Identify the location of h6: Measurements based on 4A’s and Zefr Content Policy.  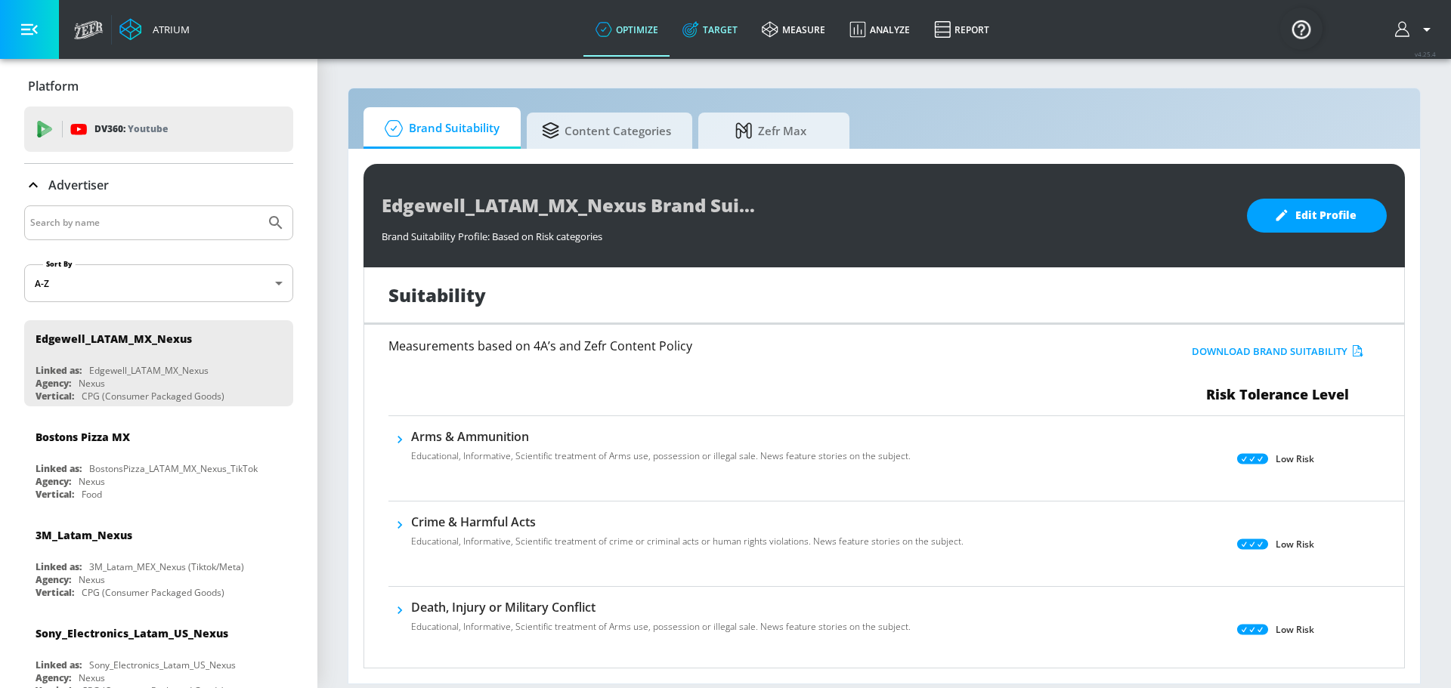
(727, 346).